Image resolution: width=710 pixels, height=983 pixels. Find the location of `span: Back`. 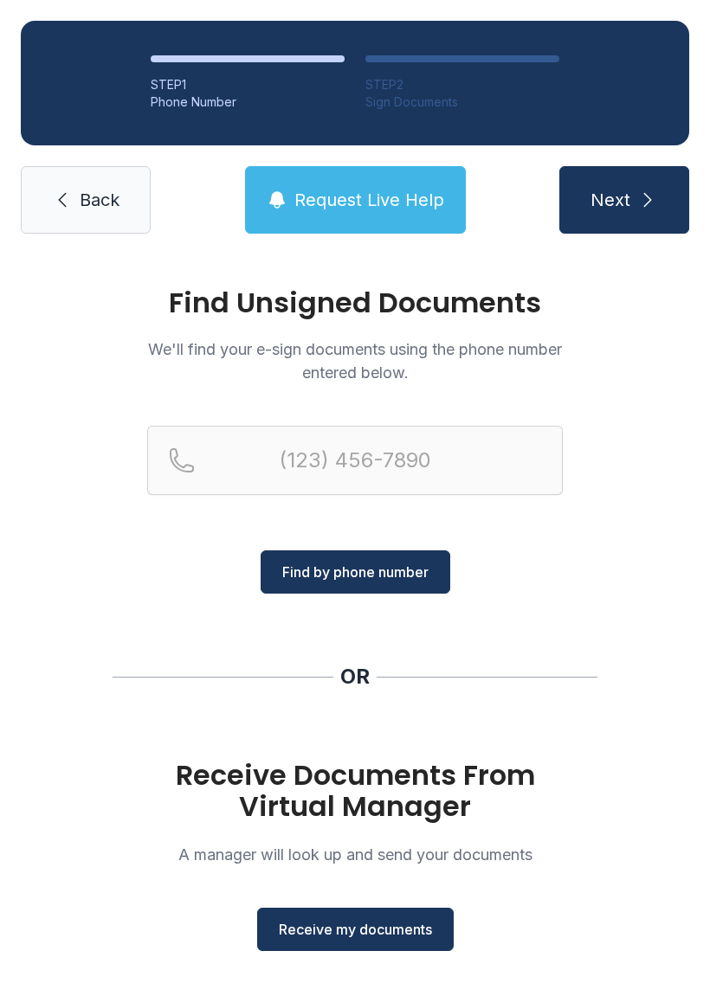

span: Back is located at coordinates (100, 200).